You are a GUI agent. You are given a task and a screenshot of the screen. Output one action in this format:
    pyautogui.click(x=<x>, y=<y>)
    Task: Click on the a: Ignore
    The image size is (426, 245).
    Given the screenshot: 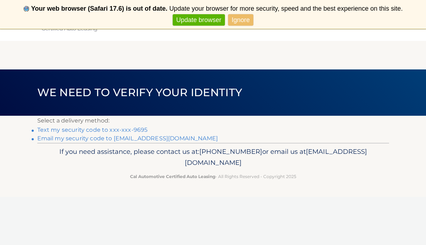 What is the action you would take?
    pyautogui.click(x=241, y=20)
    